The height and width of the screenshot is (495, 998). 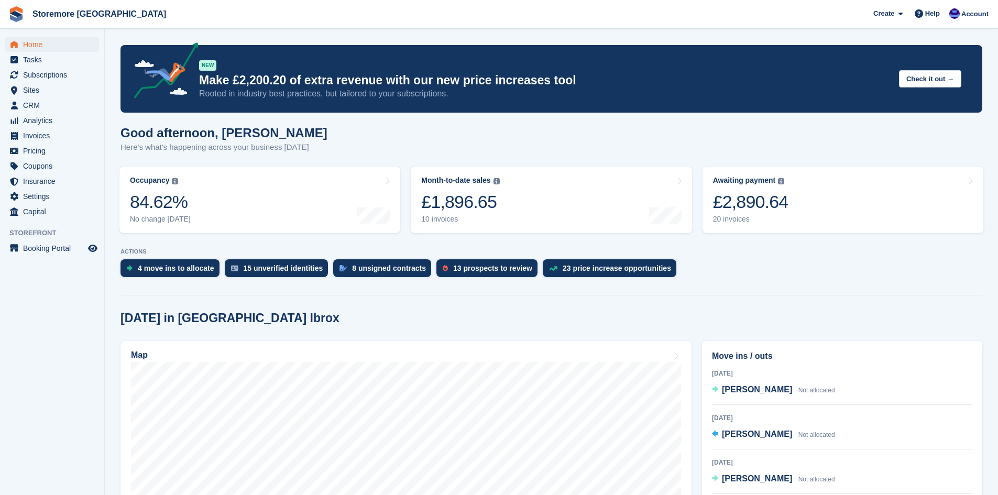 What do you see at coordinates (55, 181) in the screenshot?
I see `span: Insurance` at bounding box center [55, 181].